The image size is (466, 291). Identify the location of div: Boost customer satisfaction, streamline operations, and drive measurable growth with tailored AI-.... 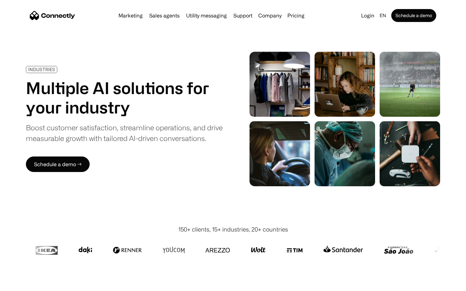
(124, 133).